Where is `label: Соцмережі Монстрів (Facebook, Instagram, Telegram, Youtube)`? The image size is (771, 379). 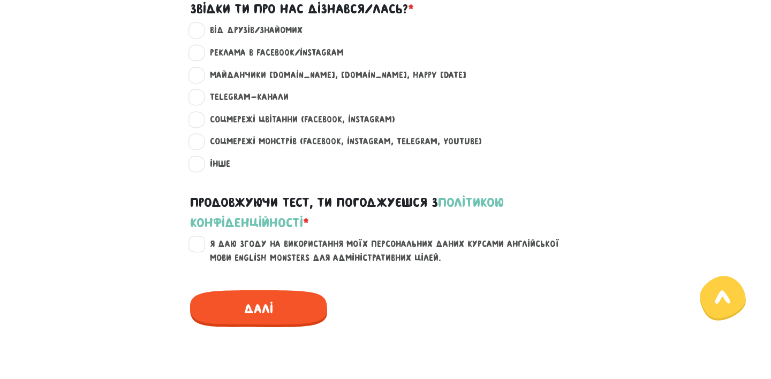
label: Соцмережі Монстрів (Facebook, Instagram, Telegram, Youtube) is located at coordinates (341, 142).